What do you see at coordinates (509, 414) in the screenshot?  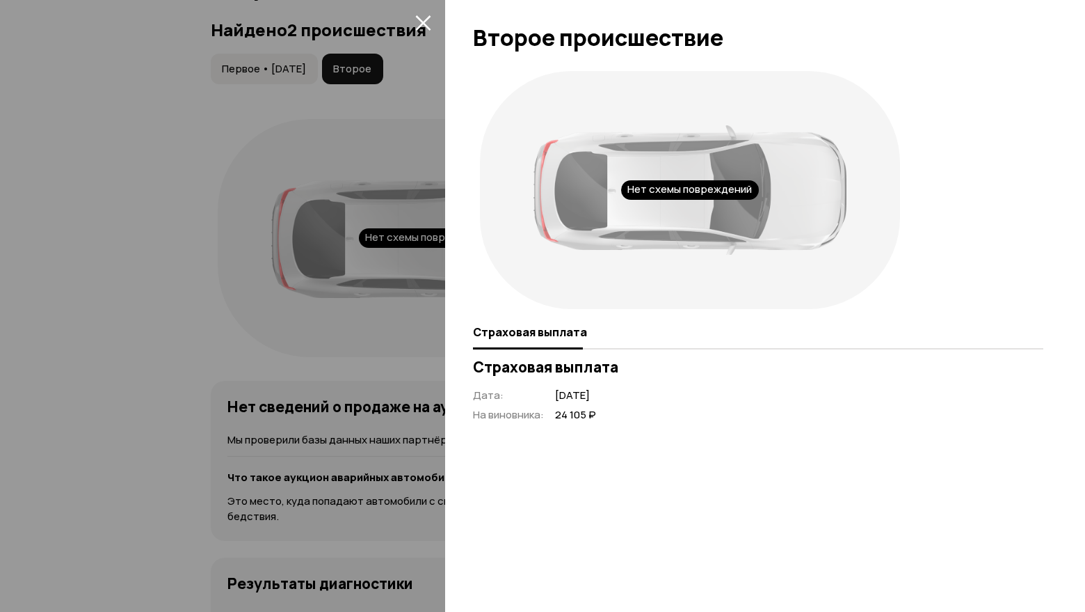 I see `span: На виновника :` at bounding box center [509, 414].